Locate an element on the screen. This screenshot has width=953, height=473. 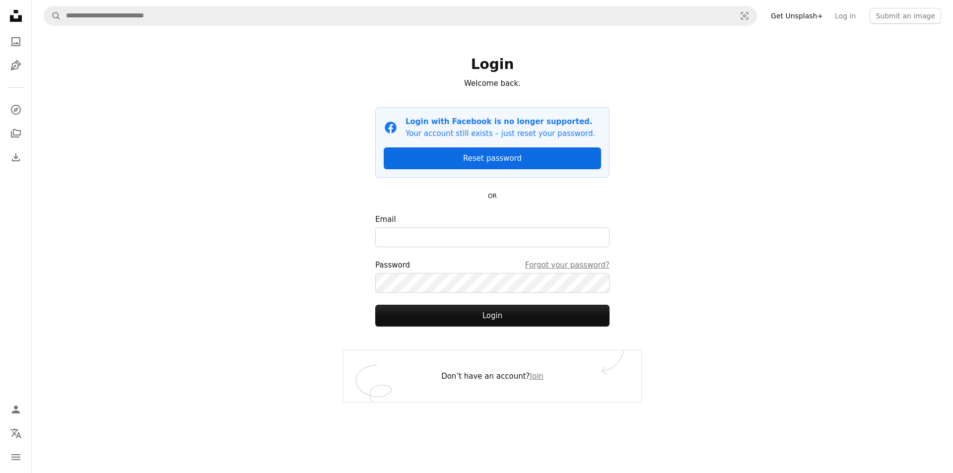
a: Log in / Sign up is located at coordinates (16, 409).